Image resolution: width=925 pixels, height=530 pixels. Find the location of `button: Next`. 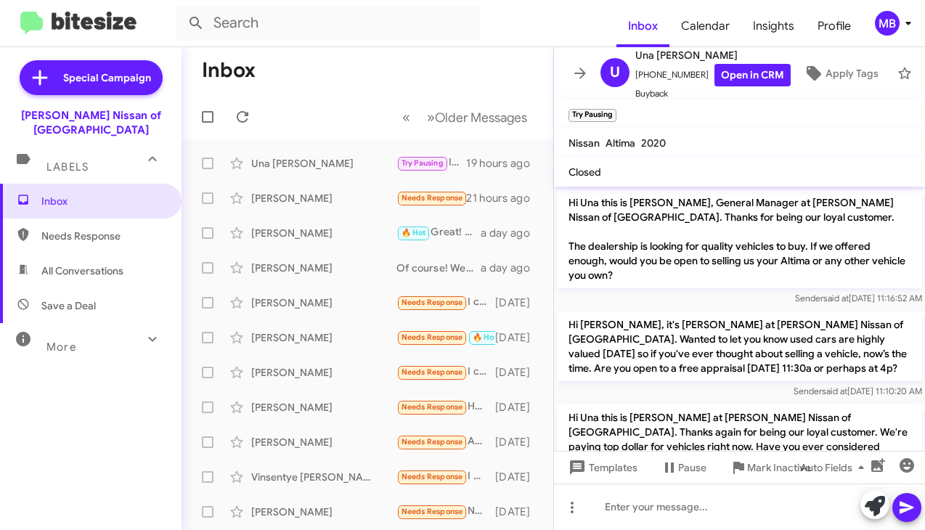

button: Next is located at coordinates (477, 117).